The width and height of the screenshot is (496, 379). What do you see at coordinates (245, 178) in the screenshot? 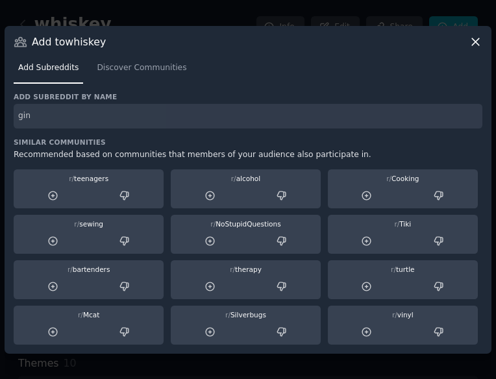
I see `div: alcohol` at bounding box center [245, 178].